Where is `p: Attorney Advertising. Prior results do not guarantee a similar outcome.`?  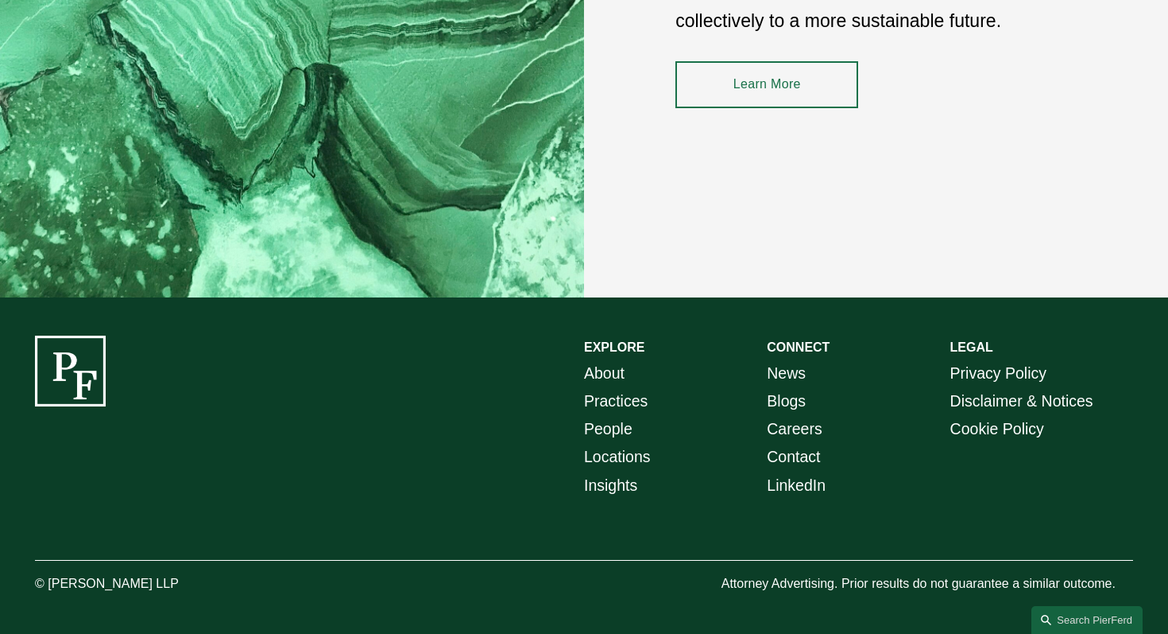
p: Attorney Advertising. Prior results do not guarantee a similar outcome. is located at coordinates (928, 583).